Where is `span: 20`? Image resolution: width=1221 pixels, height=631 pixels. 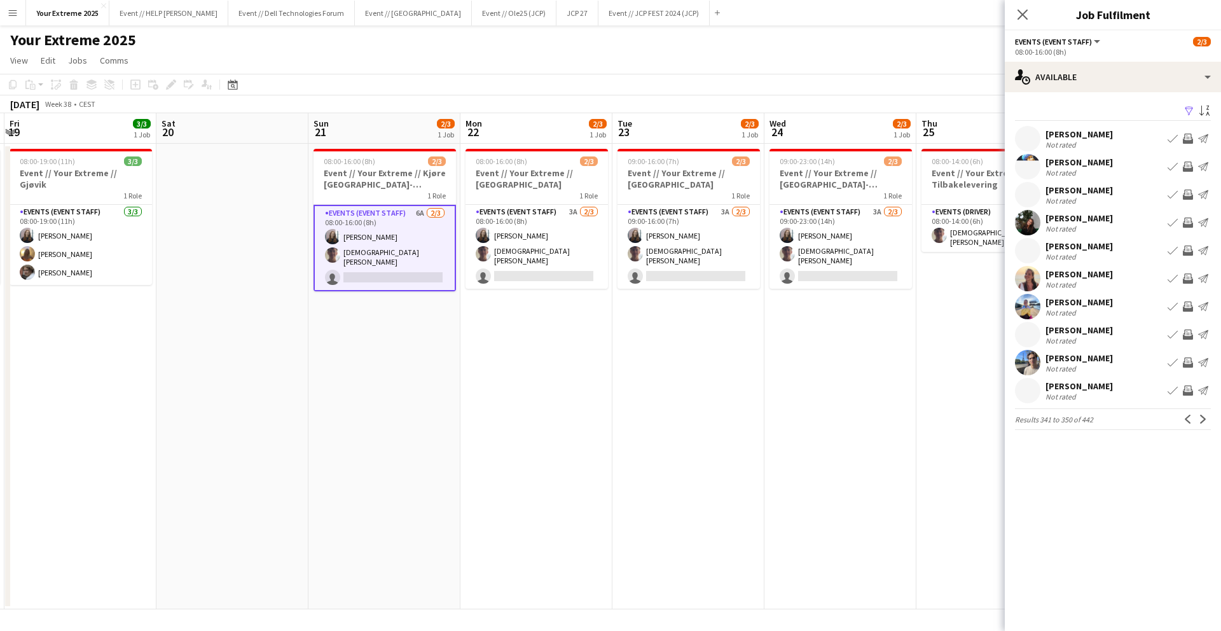 span: 20 is located at coordinates (167, 132).